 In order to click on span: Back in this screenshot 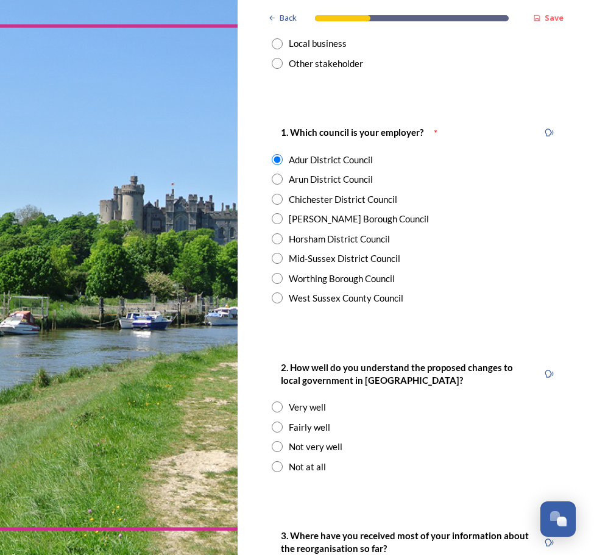, I will do `click(288, 18)`.